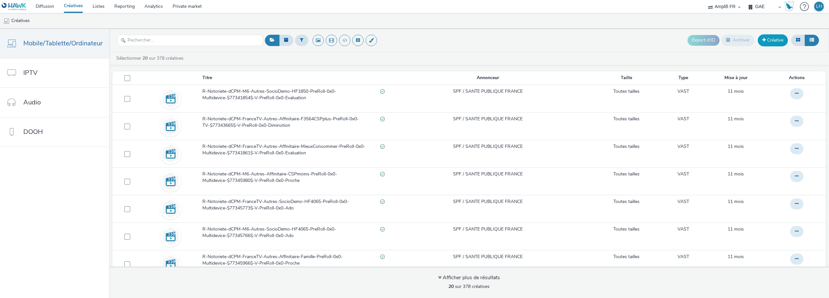 This screenshot has height=298, width=829. What do you see at coordinates (32, 102) in the screenshot?
I see `span: Audio` at bounding box center [32, 102].